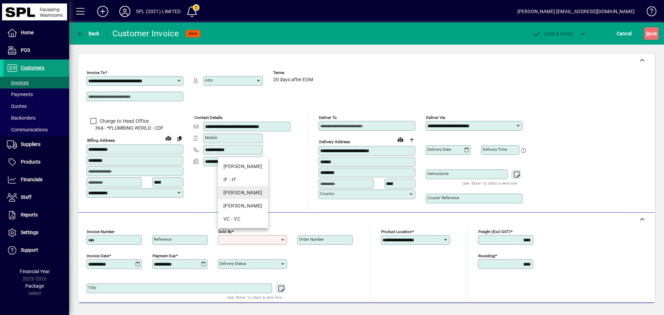  What do you see at coordinates (36, 250) in the screenshot?
I see `a: Support` at bounding box center [36, 250].